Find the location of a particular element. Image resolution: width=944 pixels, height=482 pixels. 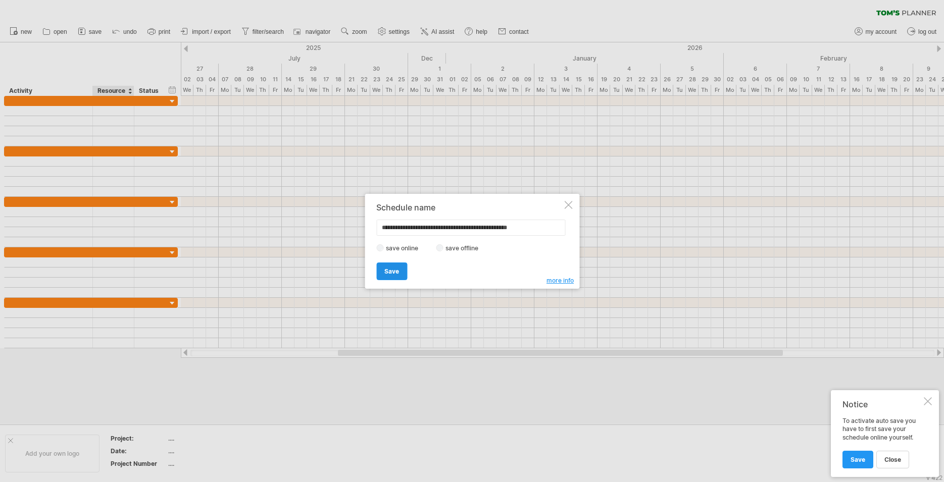

div: To activate auto save you have to first save your schedule online yourself. is located at coordinates (882, 443).